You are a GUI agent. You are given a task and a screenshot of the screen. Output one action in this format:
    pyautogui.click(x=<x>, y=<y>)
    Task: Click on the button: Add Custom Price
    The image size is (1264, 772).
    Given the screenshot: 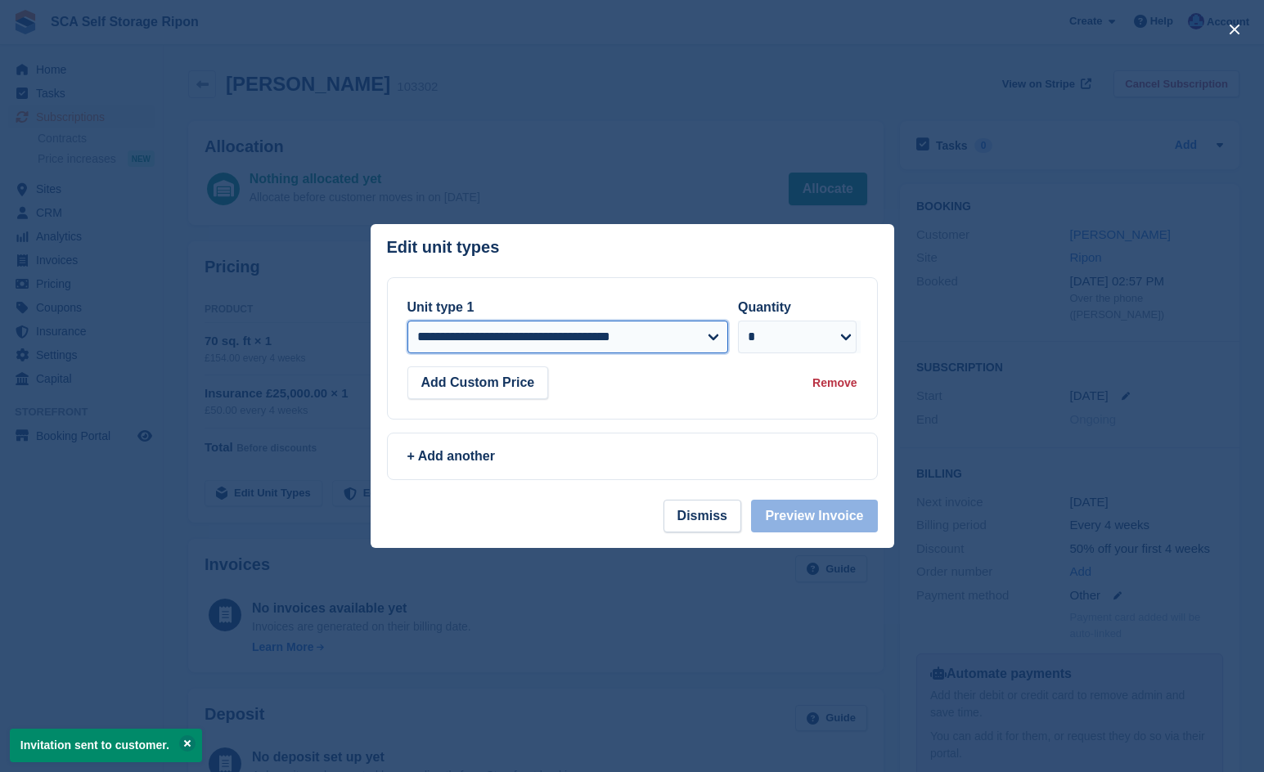 What is the action you would take?
    pyautogui.click(x=478, y=383)
    